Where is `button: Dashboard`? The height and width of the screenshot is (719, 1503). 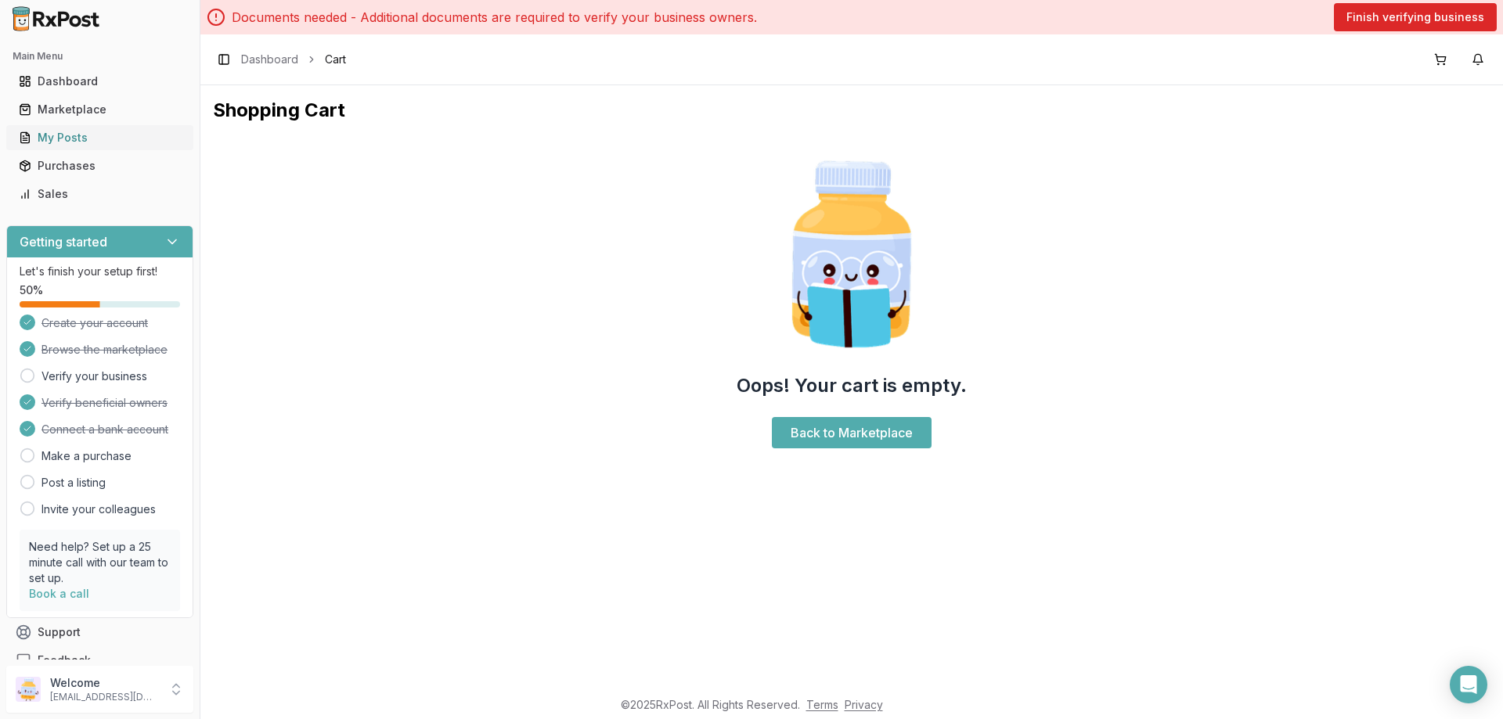 button: Dashboard is located at coordinates (99, 81).